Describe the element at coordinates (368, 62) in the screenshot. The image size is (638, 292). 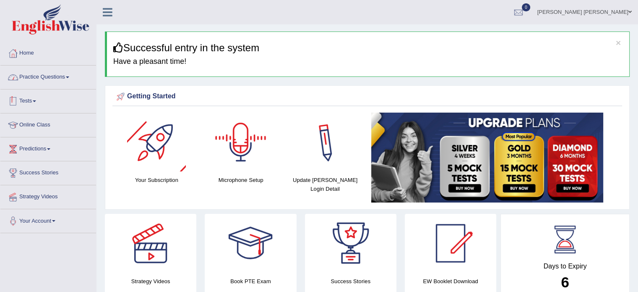
I see `h4: Have a pleasant time!` at that location.